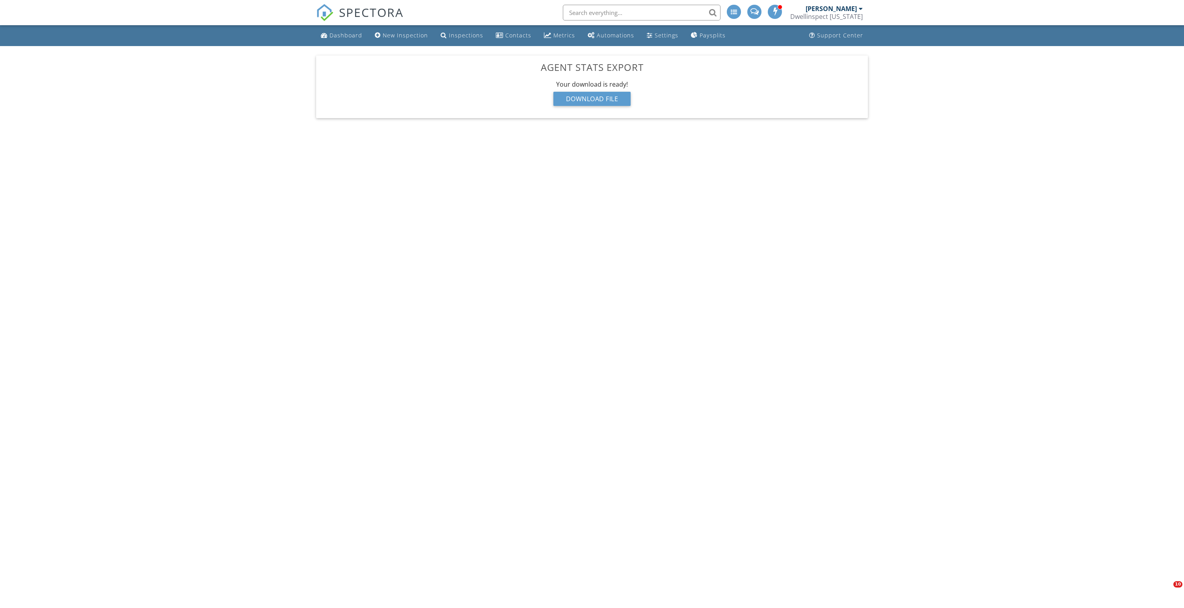  I want to click on a: Metrics, so click(559, 35).